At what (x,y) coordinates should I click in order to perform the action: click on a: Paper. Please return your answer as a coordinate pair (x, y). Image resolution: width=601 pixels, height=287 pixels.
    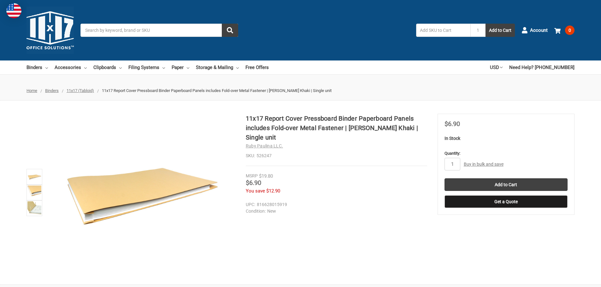
    Looking at the image, I should click on (180, 67).